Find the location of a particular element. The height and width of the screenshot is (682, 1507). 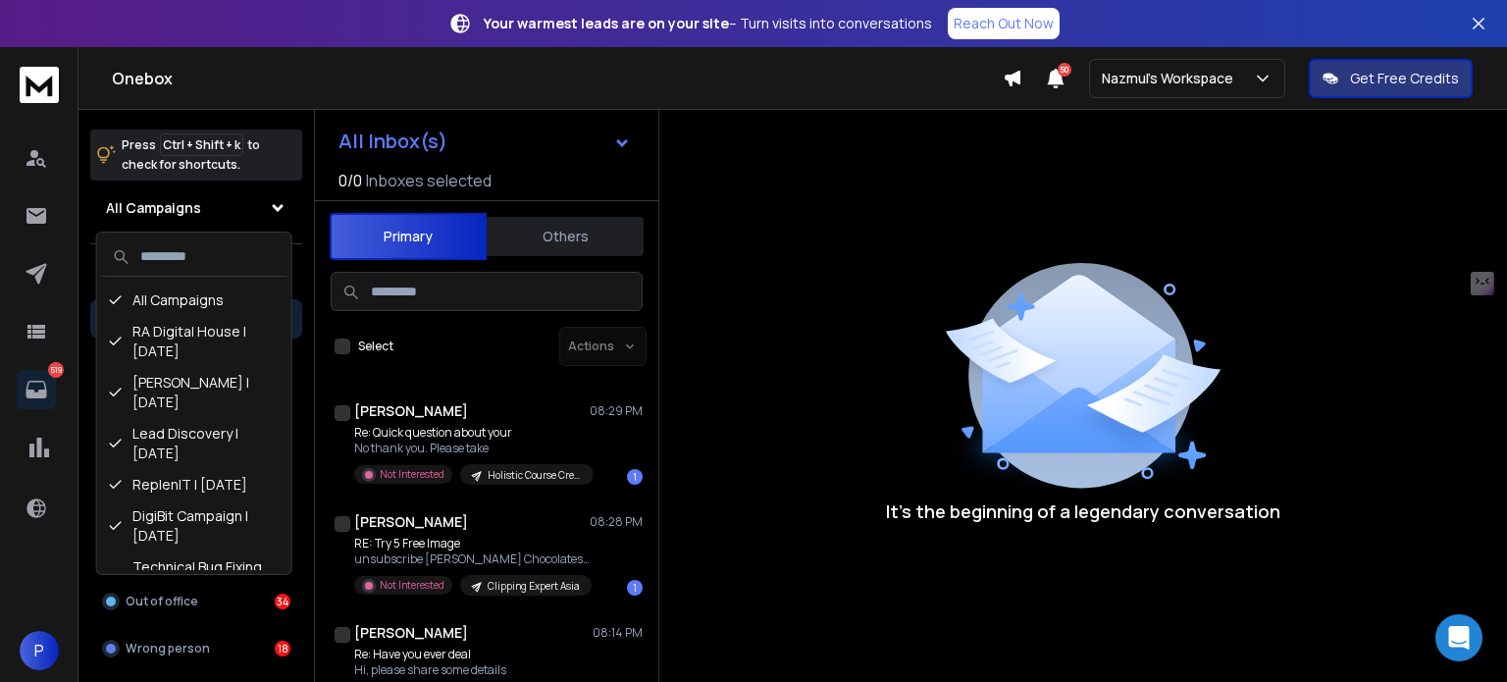

p: It’s the beginning of a legendary conversation is located at coordinates (1084, 511).